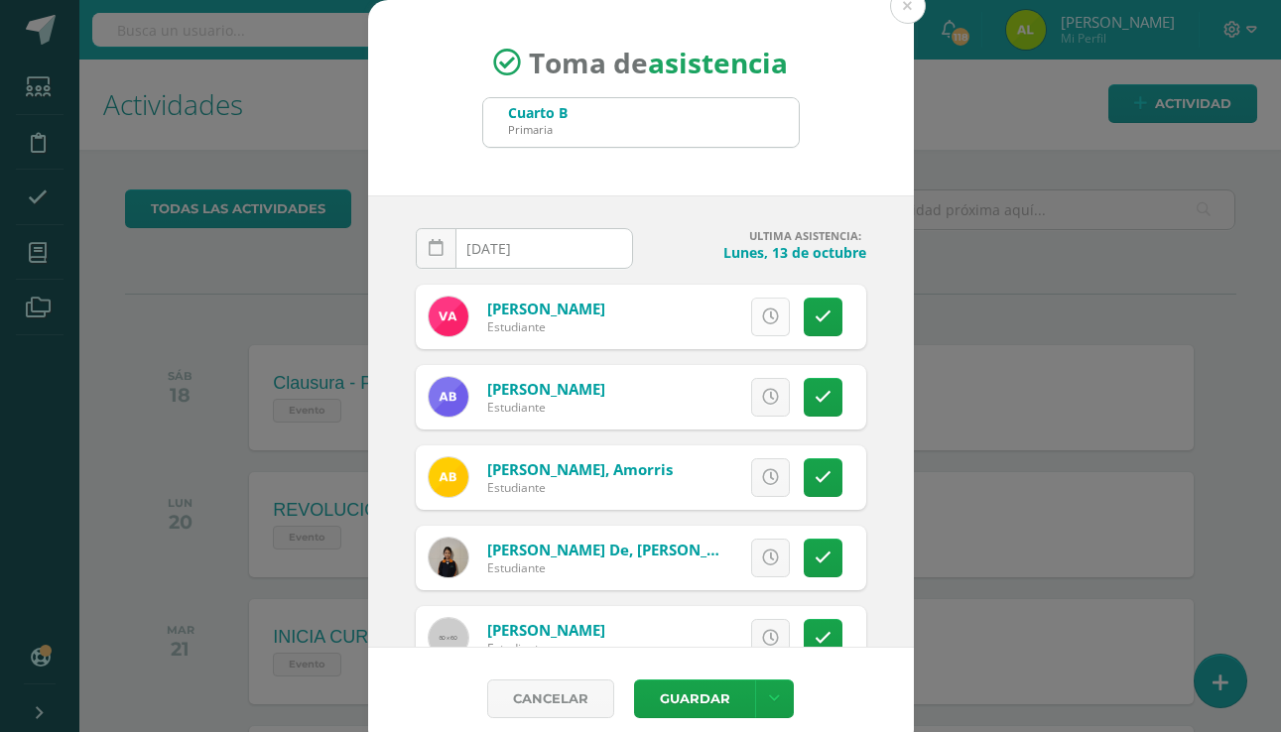 Image resolution: width=1281 pixels, height=732 pixels. I want to click on img: 2fbcd549bdd34561838dbf047fb6b6bf.png, so click(448, 397).